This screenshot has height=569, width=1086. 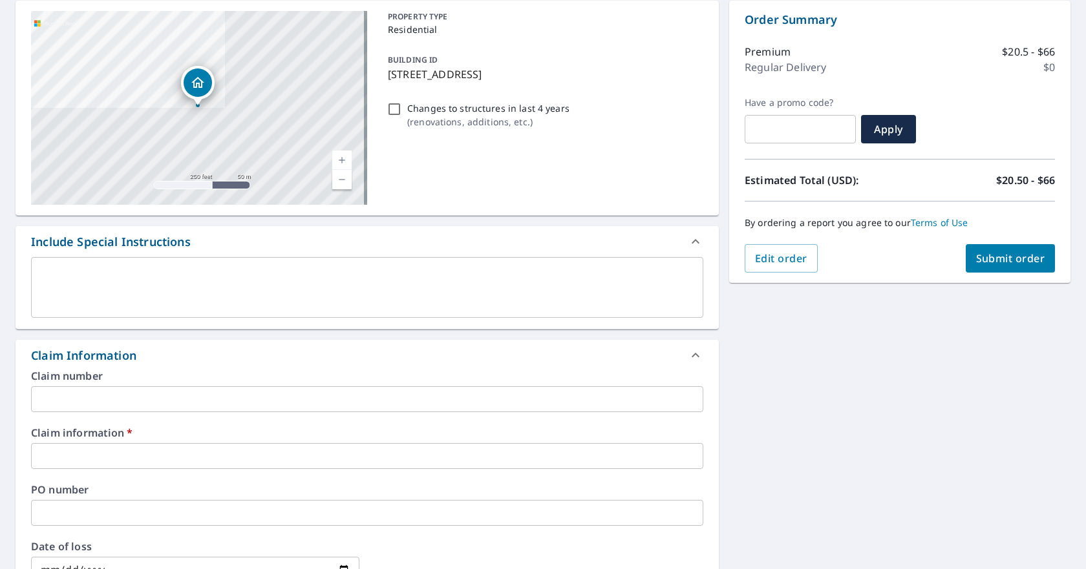 What do you see at coordinates (785, 67) in the screenshot?
I see `p: Regular Delivery` at bounding box center [785, 67].